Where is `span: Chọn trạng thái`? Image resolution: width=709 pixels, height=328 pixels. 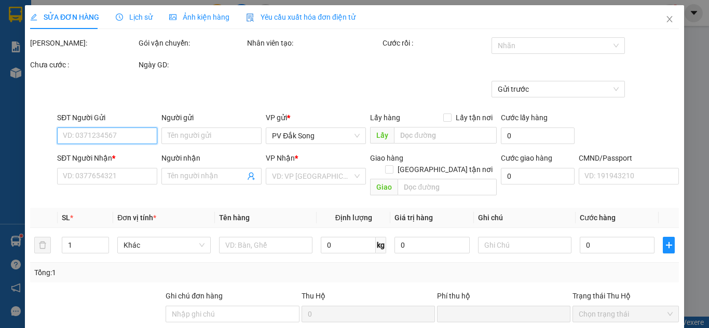
span: Chọn trạng thái is located at coordinates (625, 314).